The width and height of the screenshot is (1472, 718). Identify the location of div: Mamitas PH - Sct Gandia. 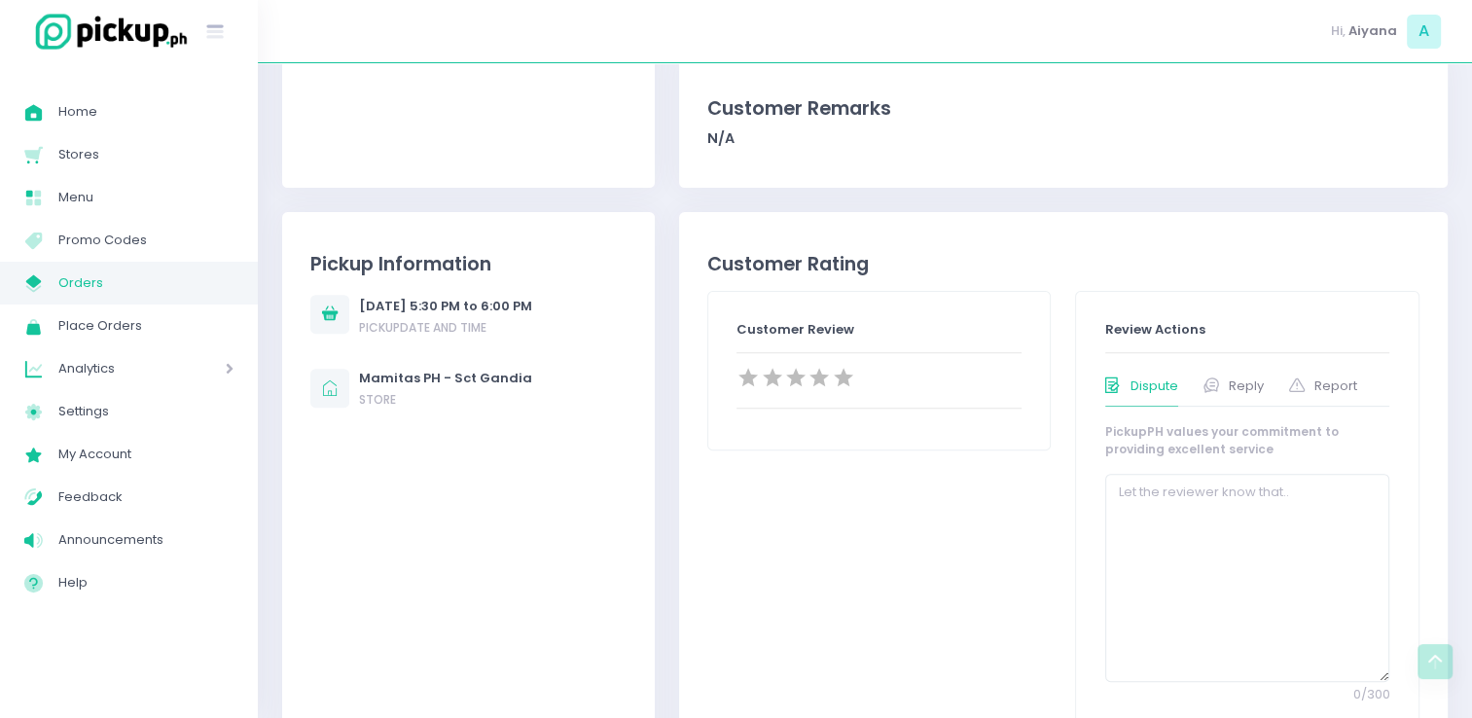
(446, 378).